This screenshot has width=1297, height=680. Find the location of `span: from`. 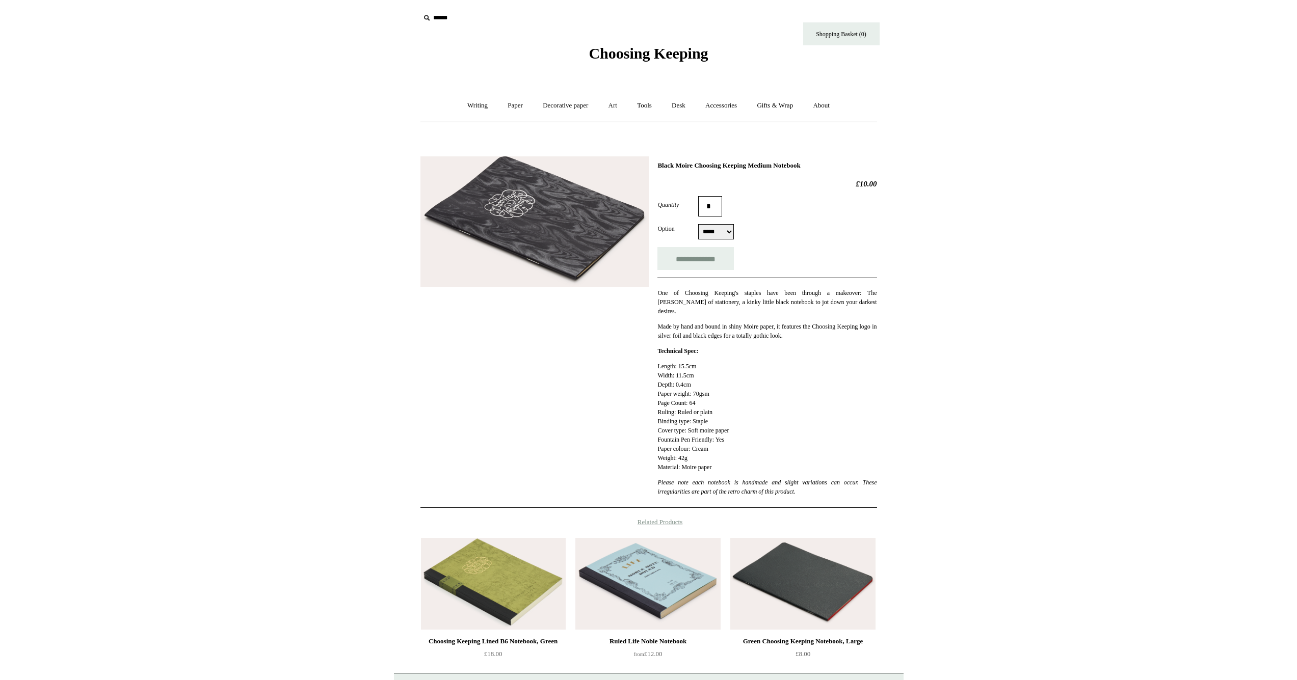

span: from is located at coordinates (639, 654).